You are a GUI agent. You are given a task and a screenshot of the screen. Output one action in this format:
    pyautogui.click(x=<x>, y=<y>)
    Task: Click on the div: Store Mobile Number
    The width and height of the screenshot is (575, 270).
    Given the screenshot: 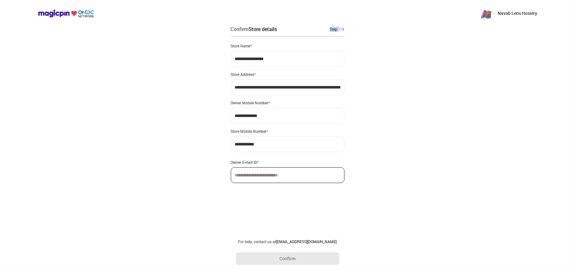 What is the action you would take?
    pyautogui.click(x=288, y=131)
    